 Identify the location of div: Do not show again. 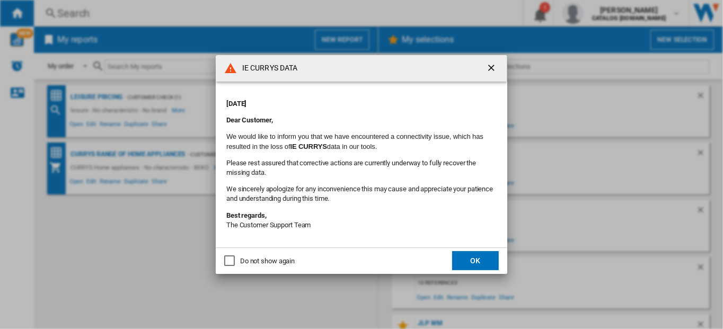
(267, 261).